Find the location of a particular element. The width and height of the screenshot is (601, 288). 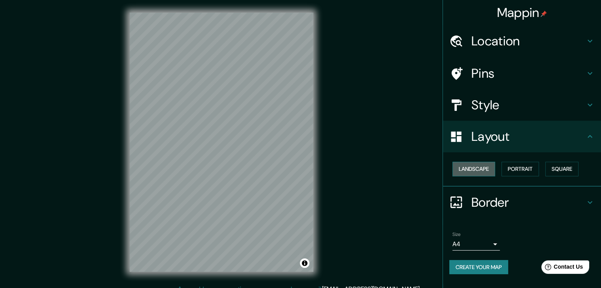

button: Portrait is located at coordinates (520, 169).